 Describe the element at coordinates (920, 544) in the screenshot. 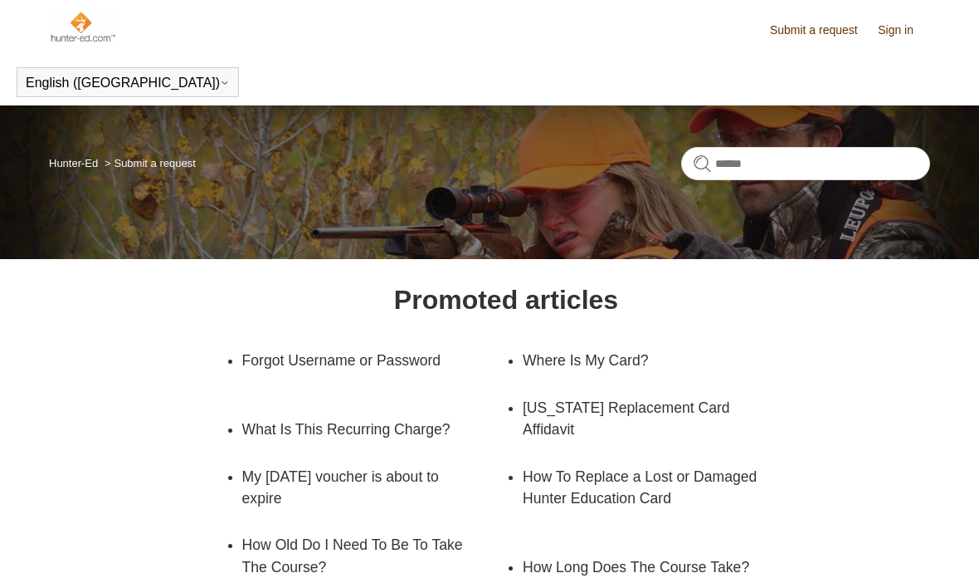

I see `div: Chat Support` at that location.